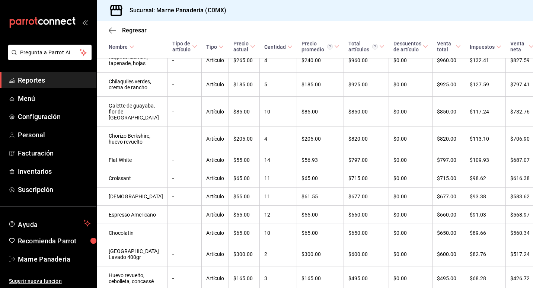  Describe the element at coordinates (375, 47) in the screenshot. I see `svg: El total artículos considera cambios de precios en los artículos así como costos adicionales por ...` at that location.